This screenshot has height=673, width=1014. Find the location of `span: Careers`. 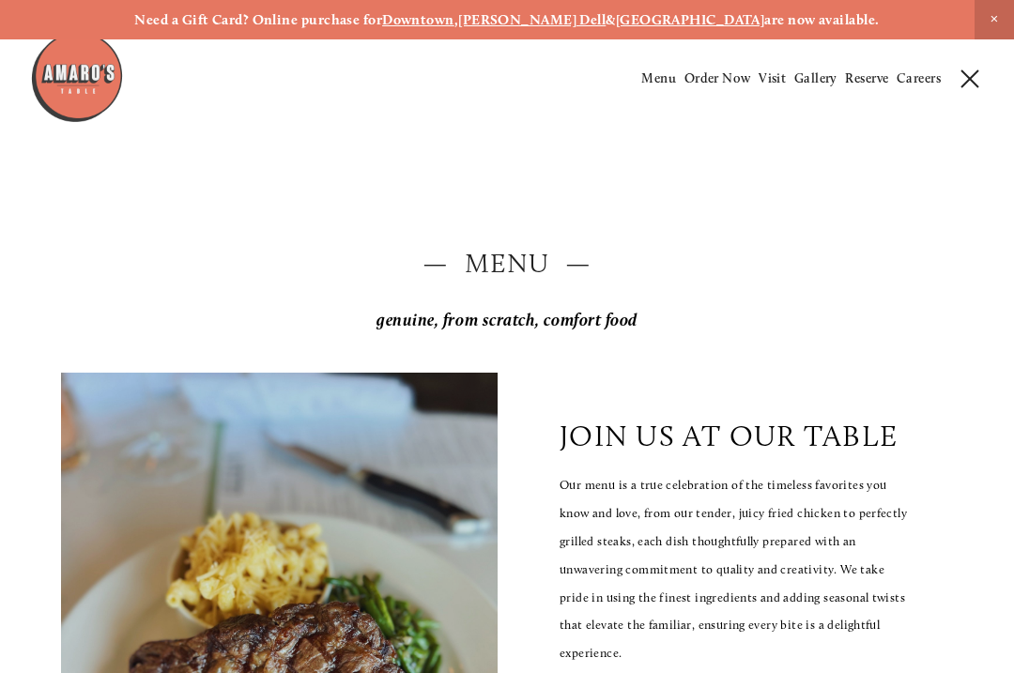

span: Careers is located at coordinates (918, 78).